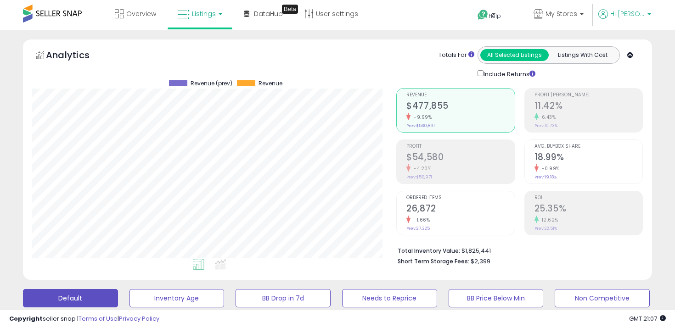  What do you see at coordinates (588, 158) in the screenshot?
I see `h2: 18.99%` at bounding box center [588, 158].